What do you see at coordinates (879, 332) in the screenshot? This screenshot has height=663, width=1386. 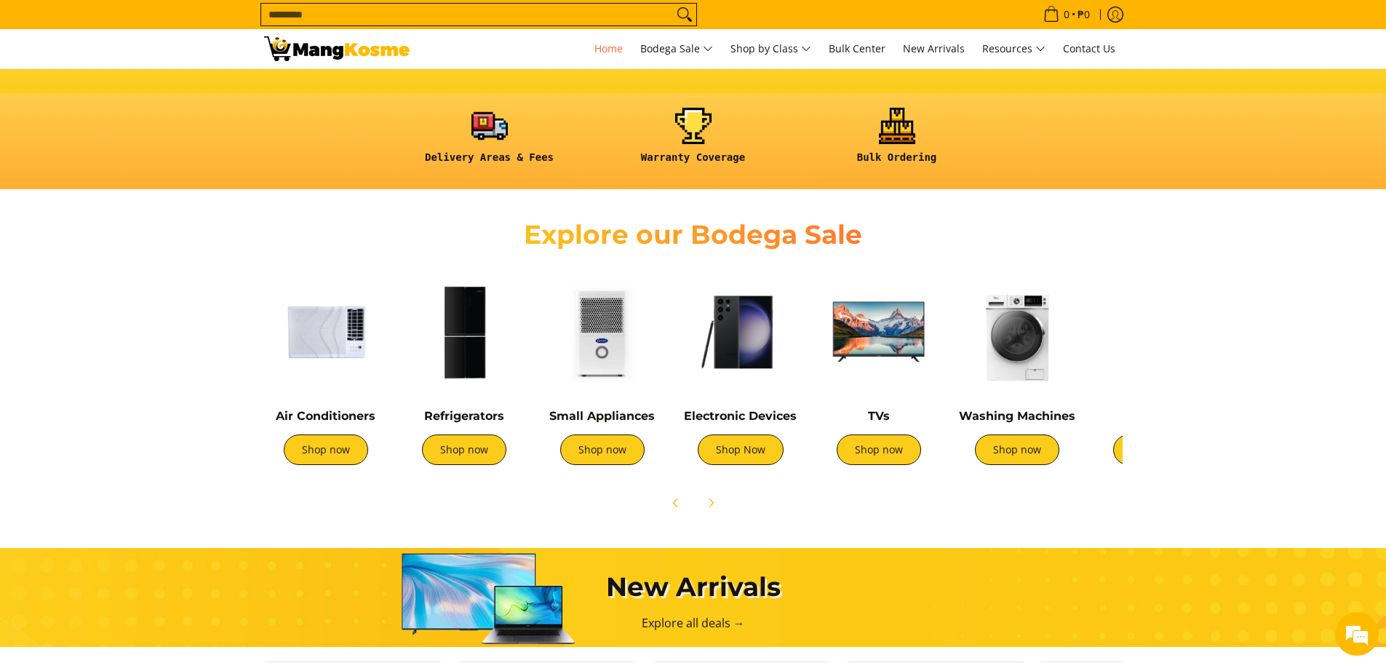 I see `img: TVs` at bounding box center [879, 332].